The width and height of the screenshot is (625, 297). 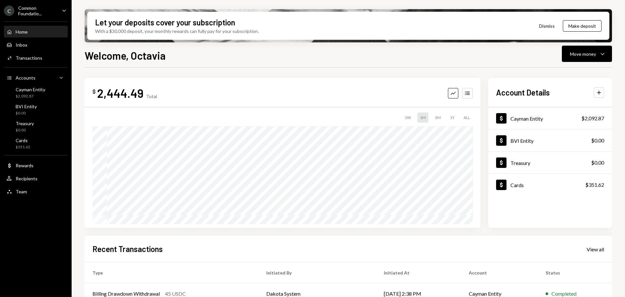 What do you see at coordinates (128, 248) in the screenshot?
I see `h2: Recent Transactions` at bounding box center [128, 248].